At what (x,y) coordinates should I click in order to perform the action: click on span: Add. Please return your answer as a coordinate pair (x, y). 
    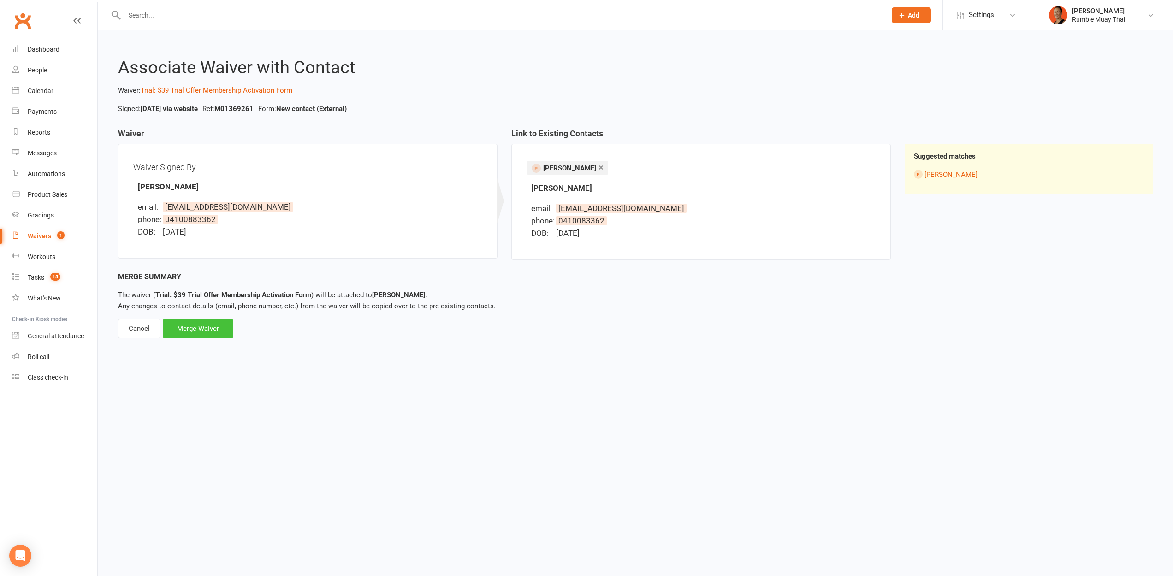
    Looking at the image, I should click on (913, 15).